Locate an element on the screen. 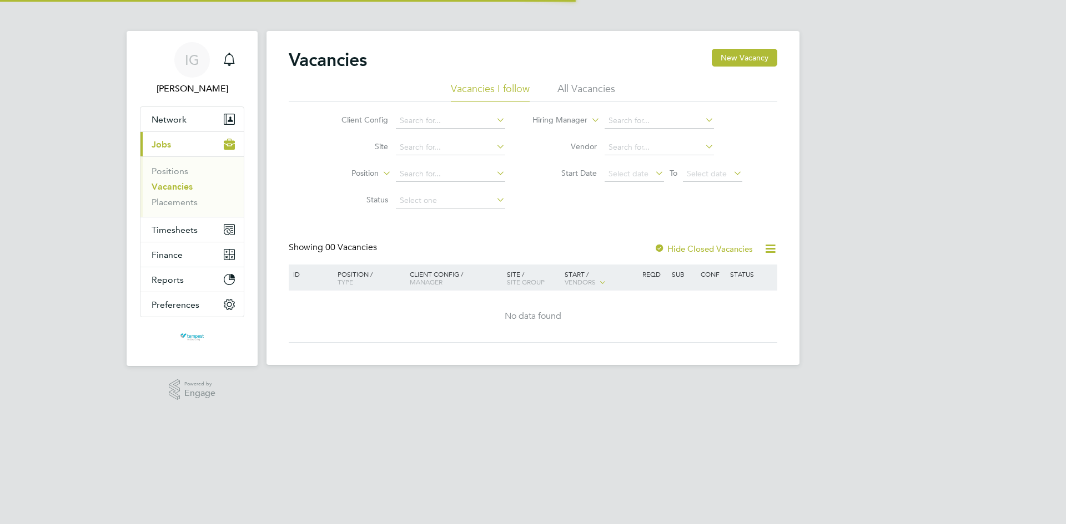 This screenshot has width=1066, height=524. span: Preferences is located at coordinates (175, 305).